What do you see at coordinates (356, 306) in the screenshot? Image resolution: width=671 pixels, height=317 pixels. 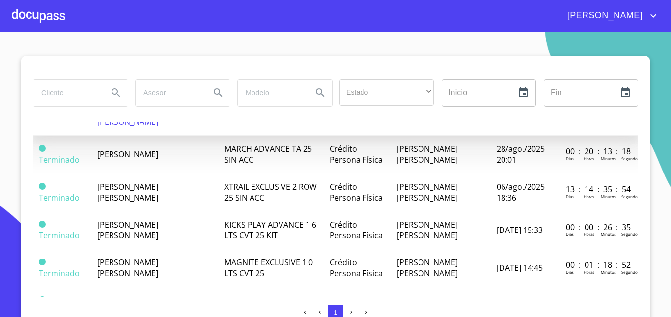 I see `span: Contado Persona Física` at bounding box center [356, 306].